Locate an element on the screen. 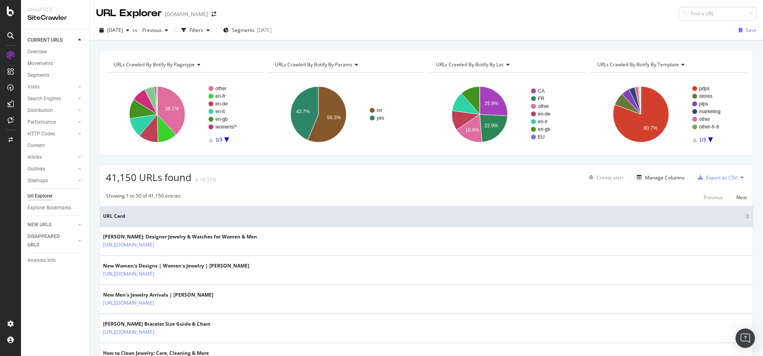 The image size is (763, 356). div: Inlinks is located at coordinates (34, 157).